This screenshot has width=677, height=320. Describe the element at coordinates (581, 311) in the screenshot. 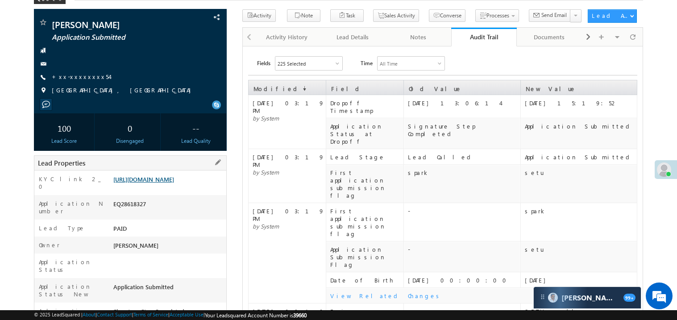

I see `div: SETU-emudhra` at that location.